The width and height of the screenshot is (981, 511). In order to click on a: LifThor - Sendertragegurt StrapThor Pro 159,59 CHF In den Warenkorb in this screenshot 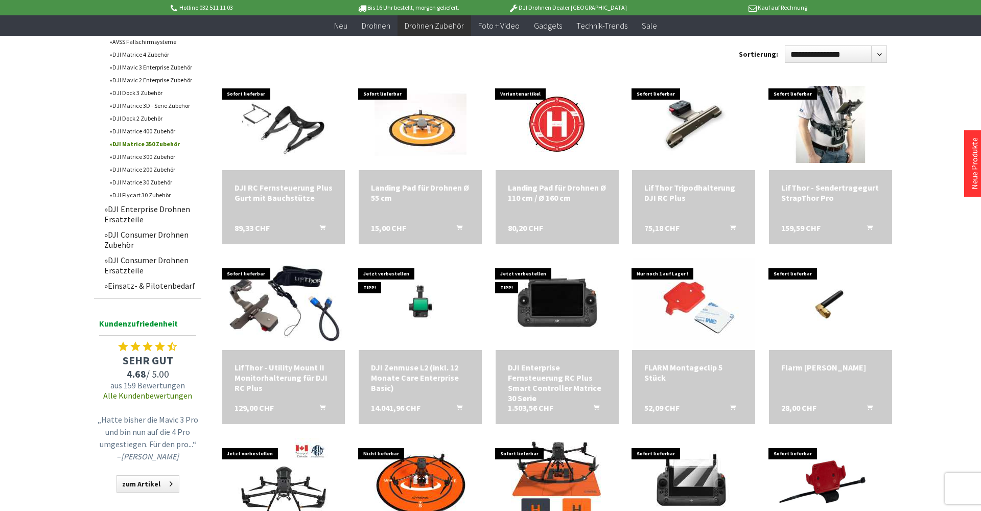, I will do `click(830, 193)`.